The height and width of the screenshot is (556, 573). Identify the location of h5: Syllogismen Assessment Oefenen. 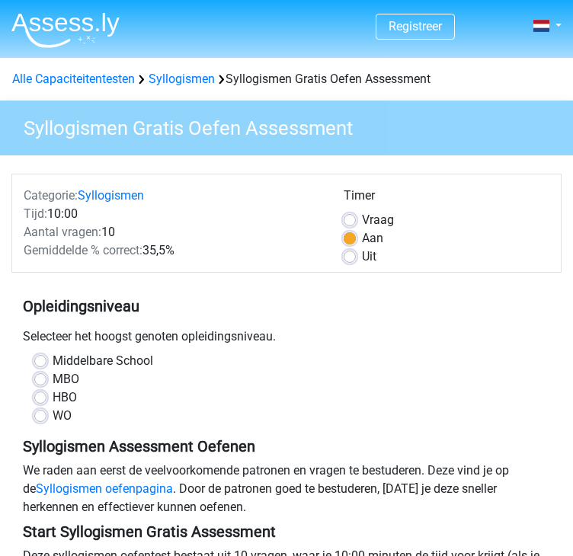
(286, 446).